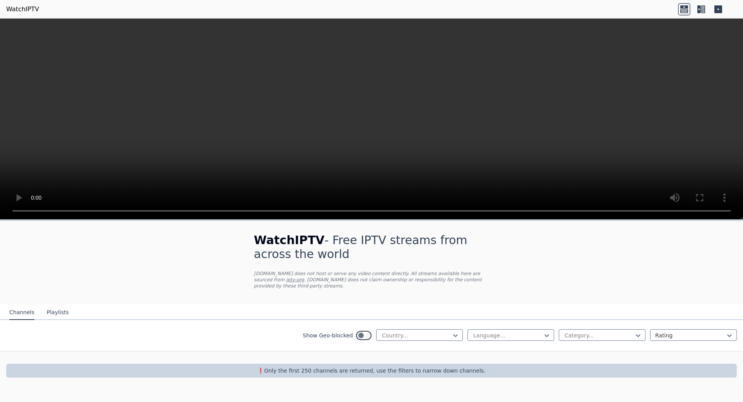  I want to click on a: iptv-org, so click(295, 280).